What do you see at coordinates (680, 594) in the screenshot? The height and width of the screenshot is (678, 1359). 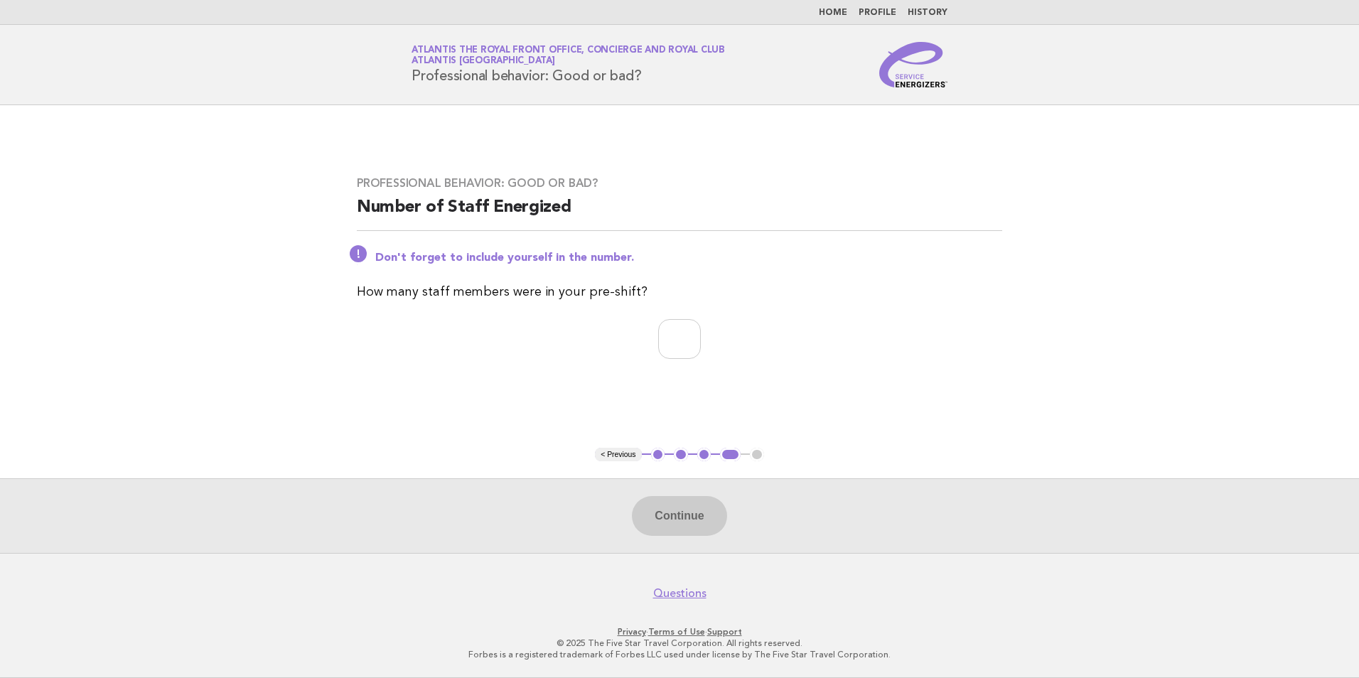 I see `a: Questions` at bounding box center [680, 594].